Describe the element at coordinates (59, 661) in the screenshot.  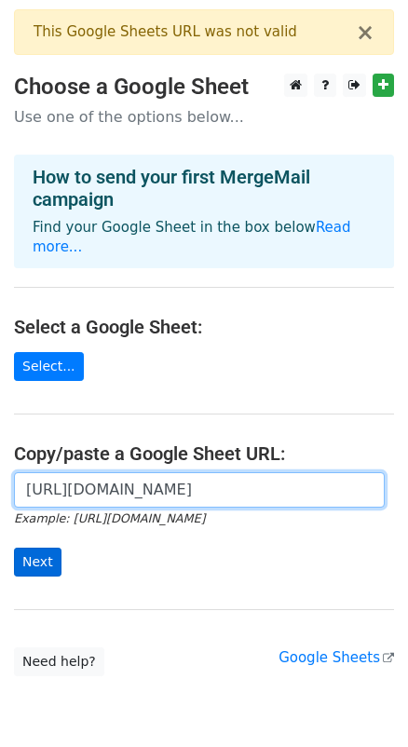
I see `a: Need help?` at that location.